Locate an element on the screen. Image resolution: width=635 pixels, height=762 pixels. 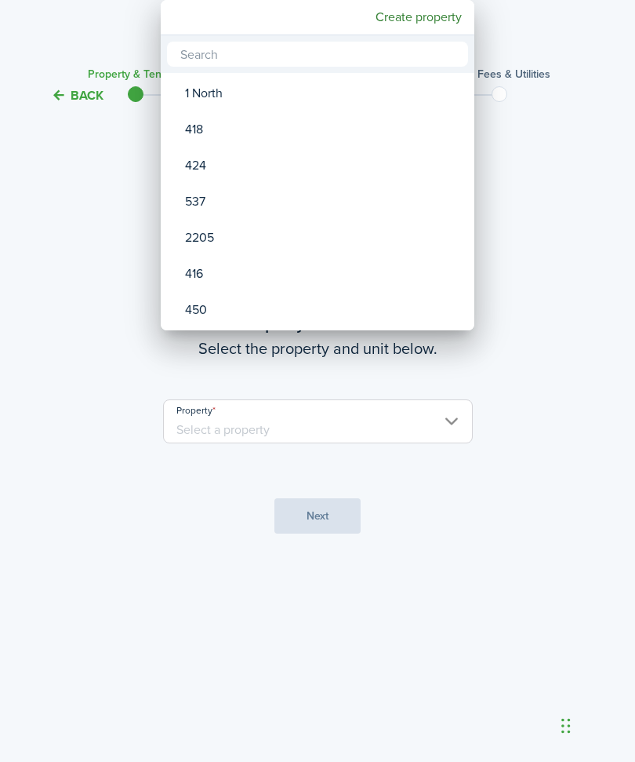
div: 537 is located at coordinates (324, 202).